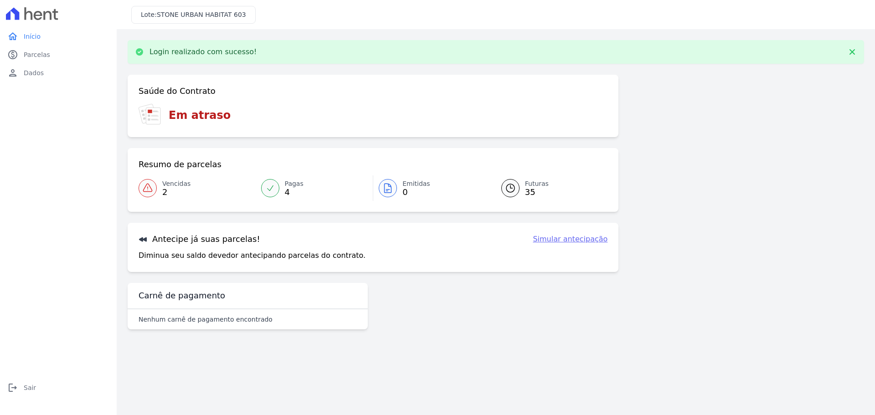 Image resolution: width=875 pixels, height=415 pixels. What do you see at coordinates (570, 239) in the screenshot?
I see `a: Simular antecipação` at bounding box center [570, 239].